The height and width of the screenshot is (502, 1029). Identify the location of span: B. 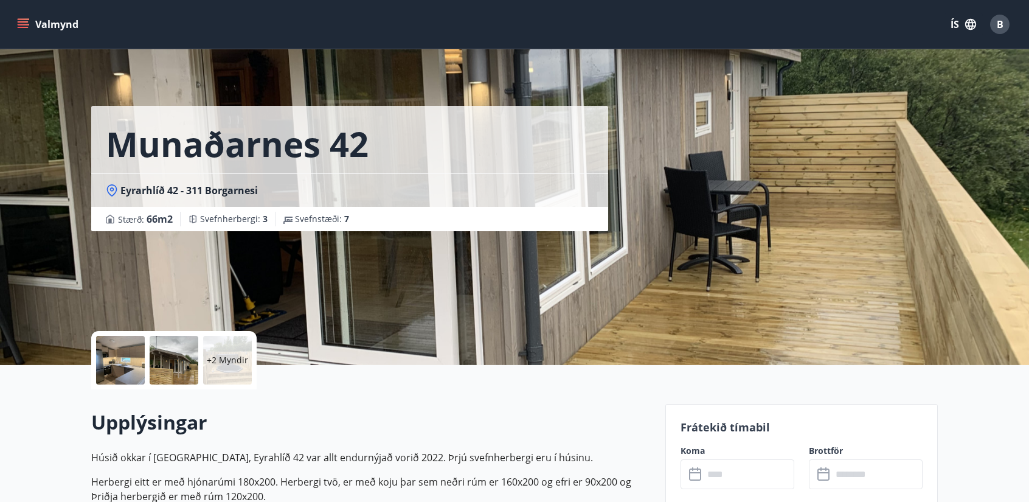
(1000, 24).